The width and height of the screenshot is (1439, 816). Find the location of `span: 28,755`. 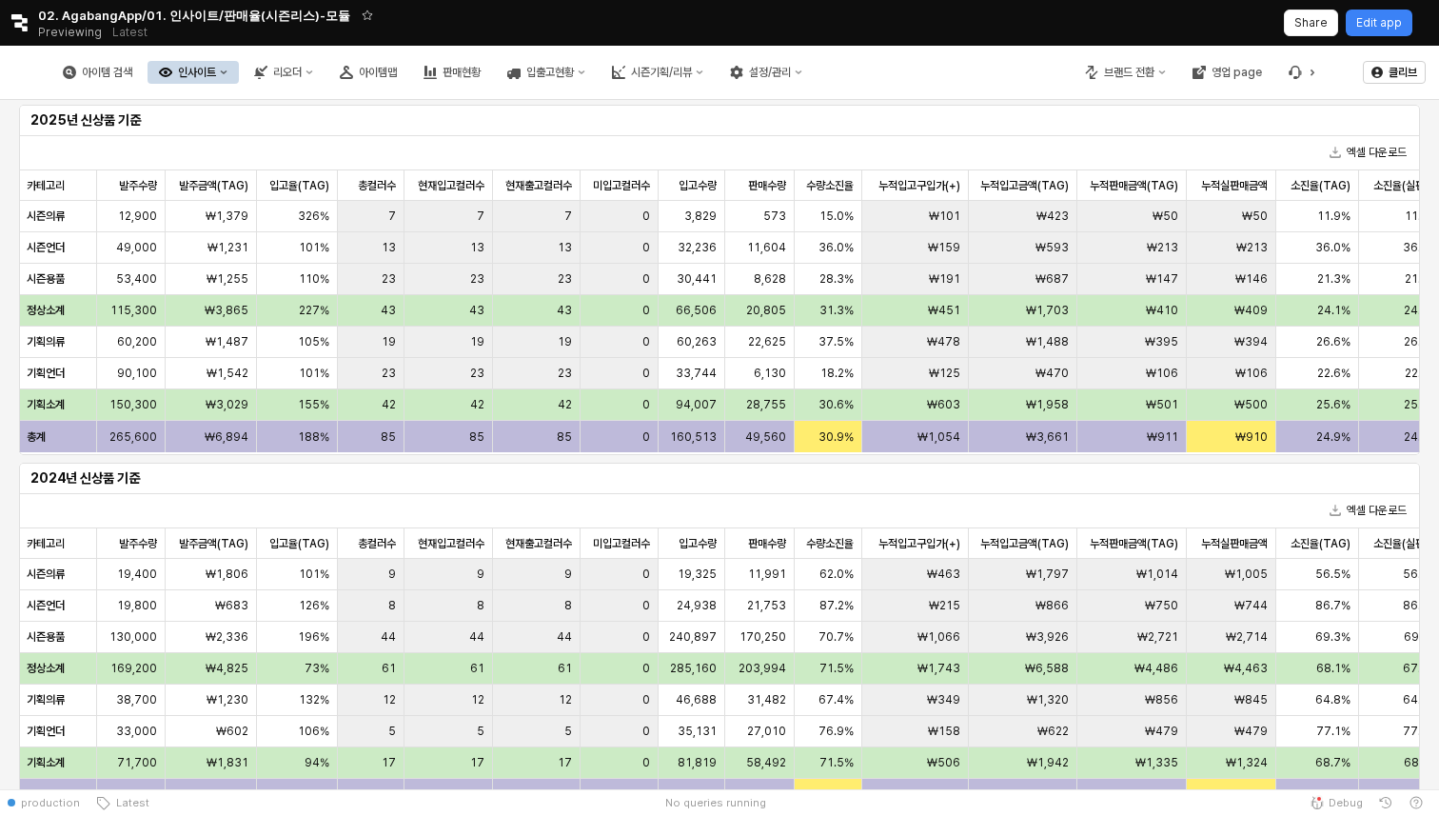

span: 28,755 is located at coordinates (766, 405).